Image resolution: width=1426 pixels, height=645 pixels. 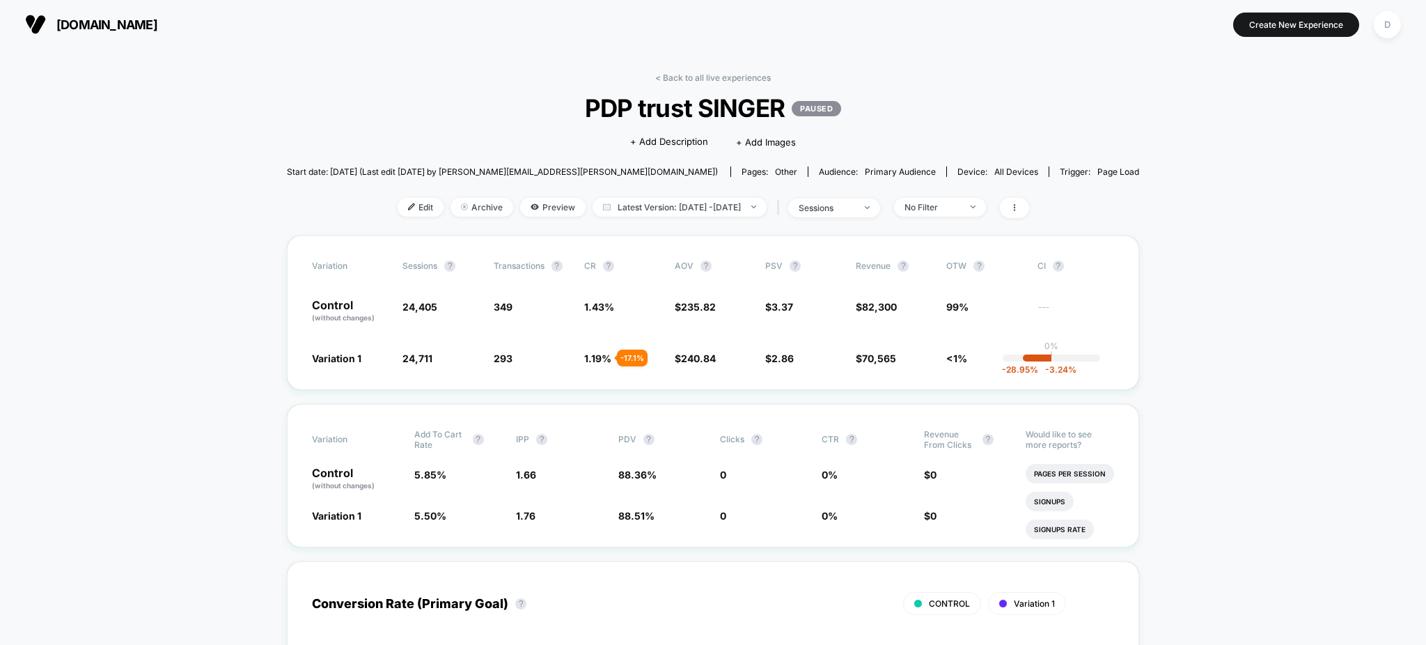 What do you see at coordinates (1387, 24) in the screenshot?
I see `div: D` at bounding box center [1387, 24].